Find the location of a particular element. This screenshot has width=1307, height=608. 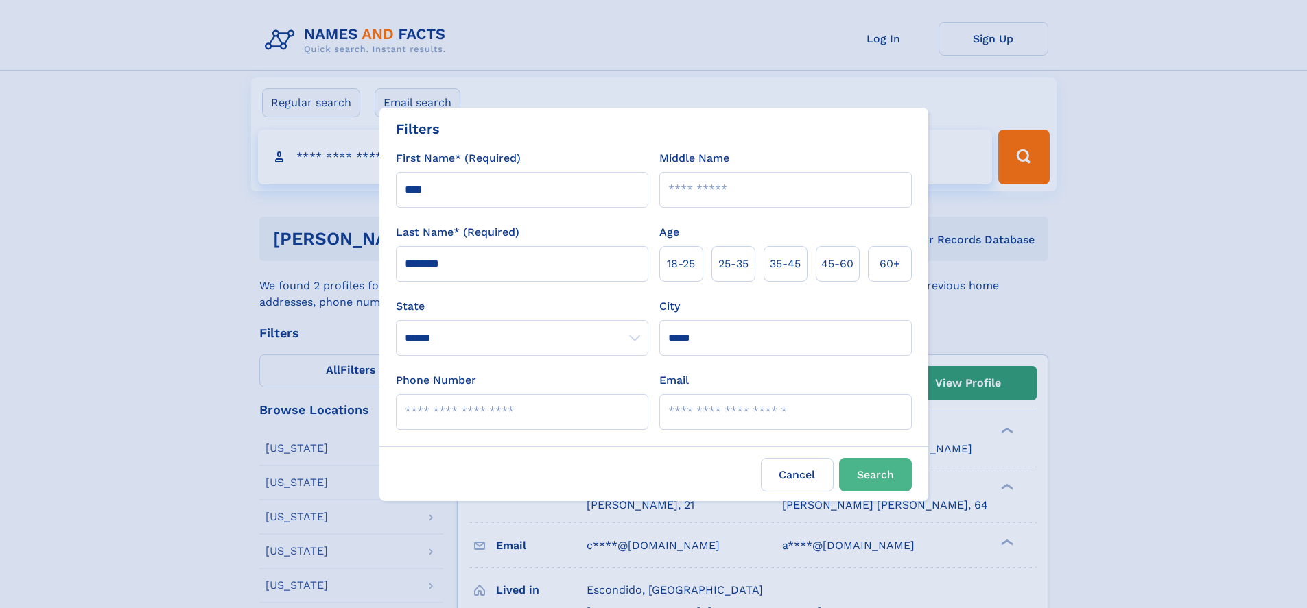

span: 45‑60 is located at coordinates (837, 264).